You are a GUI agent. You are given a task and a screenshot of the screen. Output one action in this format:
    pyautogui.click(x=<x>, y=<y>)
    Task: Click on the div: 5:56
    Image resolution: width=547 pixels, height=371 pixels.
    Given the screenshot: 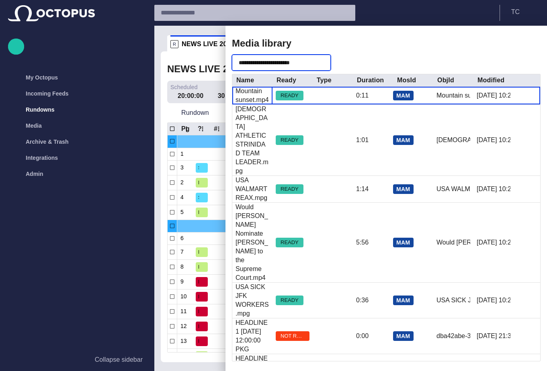 What is the action you would take?
    pyautogui.click(x=362, y=243)
    